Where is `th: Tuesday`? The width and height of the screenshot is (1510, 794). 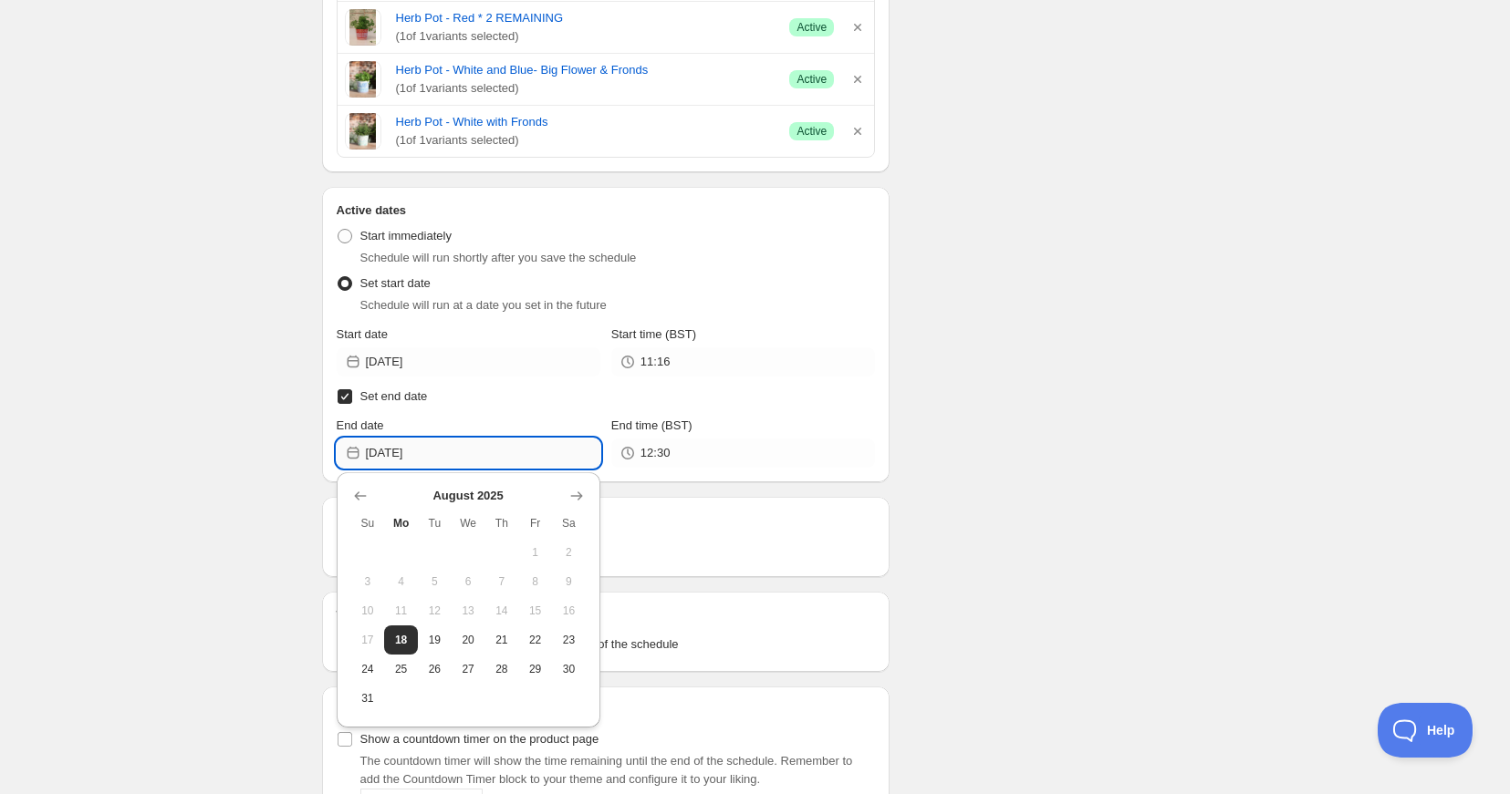 th: Tuesday is located at coordinates (434, 524).